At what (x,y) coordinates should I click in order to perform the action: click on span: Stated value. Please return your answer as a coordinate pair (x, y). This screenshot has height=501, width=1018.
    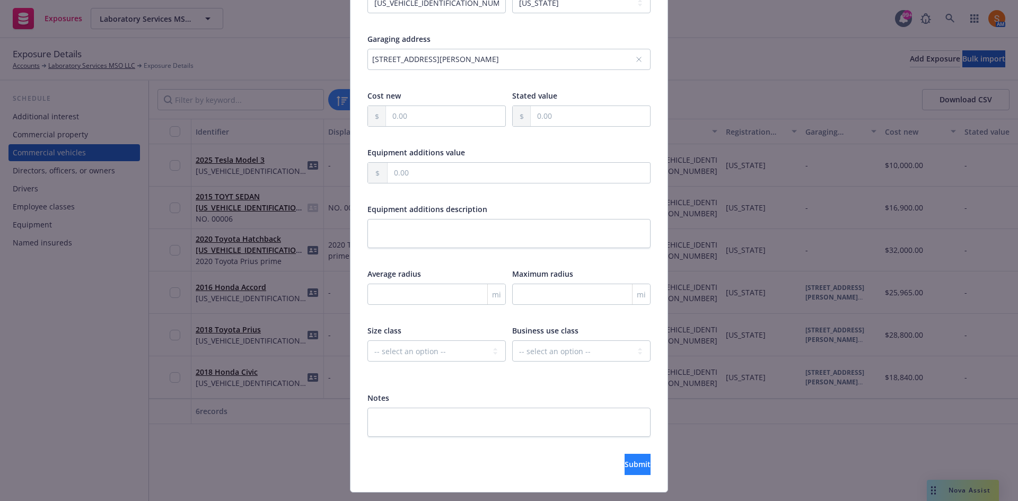
    Looking at the image, I should click on (534, 95).